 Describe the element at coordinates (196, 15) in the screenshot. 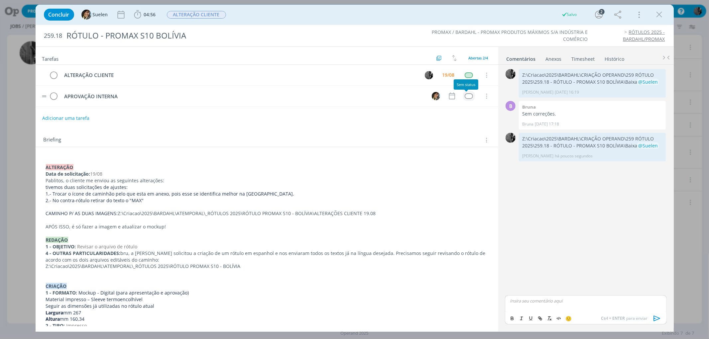

I see `button: ALTERAÇÃO CLIENTE` at that location.